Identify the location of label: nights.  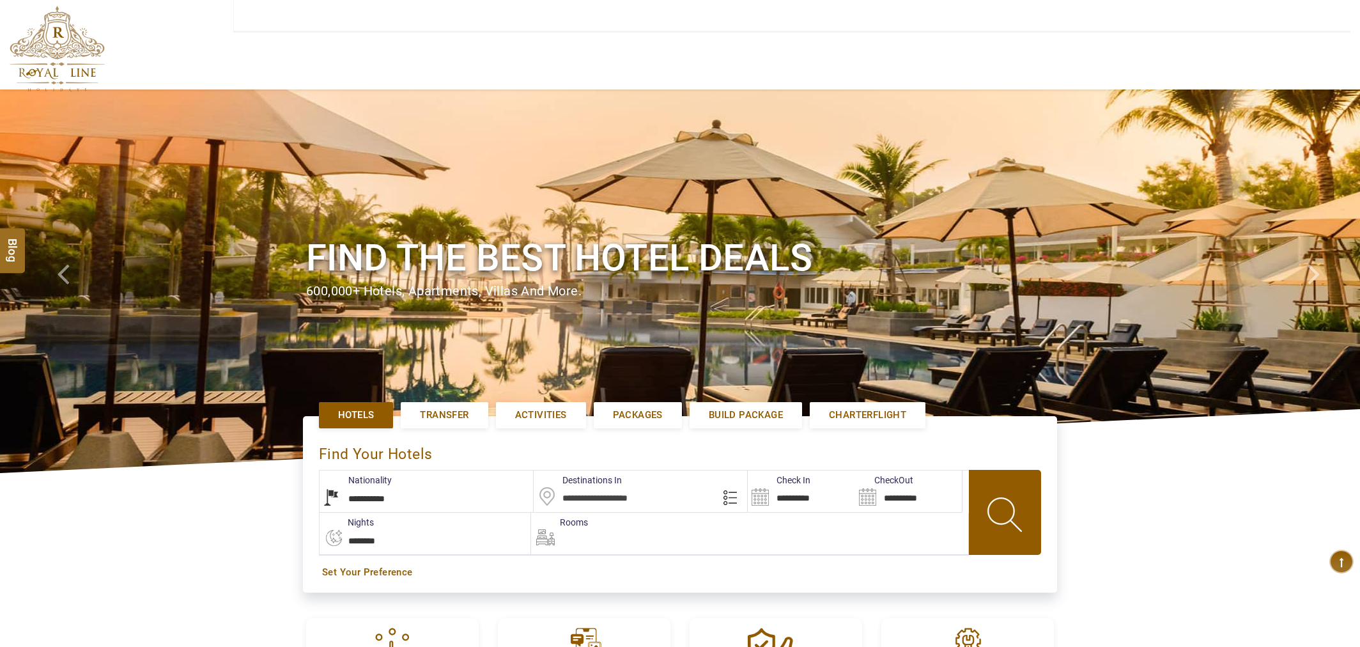
(346, 522).